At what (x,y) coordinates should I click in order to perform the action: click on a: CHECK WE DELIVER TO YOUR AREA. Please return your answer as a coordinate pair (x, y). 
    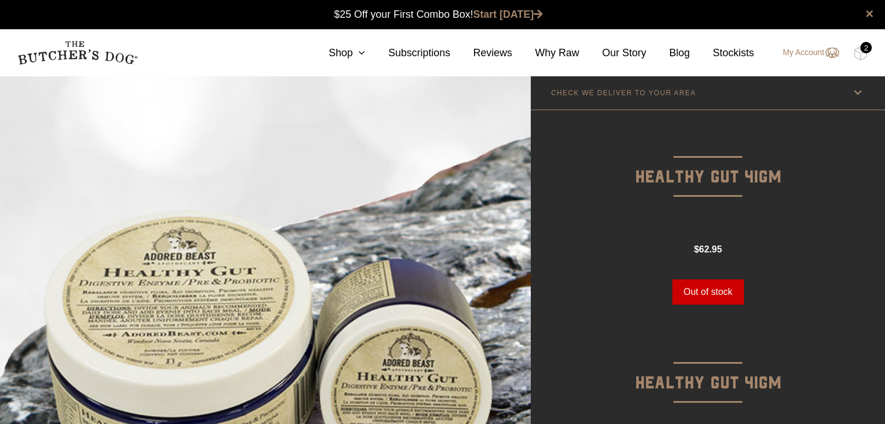
    Looking at the image, I should click on (708, 92).